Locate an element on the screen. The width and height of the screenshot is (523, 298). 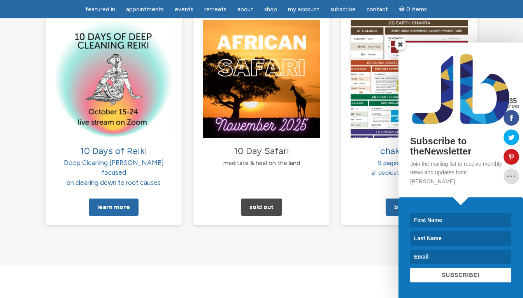
a: About is located at coordinates (245, 9).